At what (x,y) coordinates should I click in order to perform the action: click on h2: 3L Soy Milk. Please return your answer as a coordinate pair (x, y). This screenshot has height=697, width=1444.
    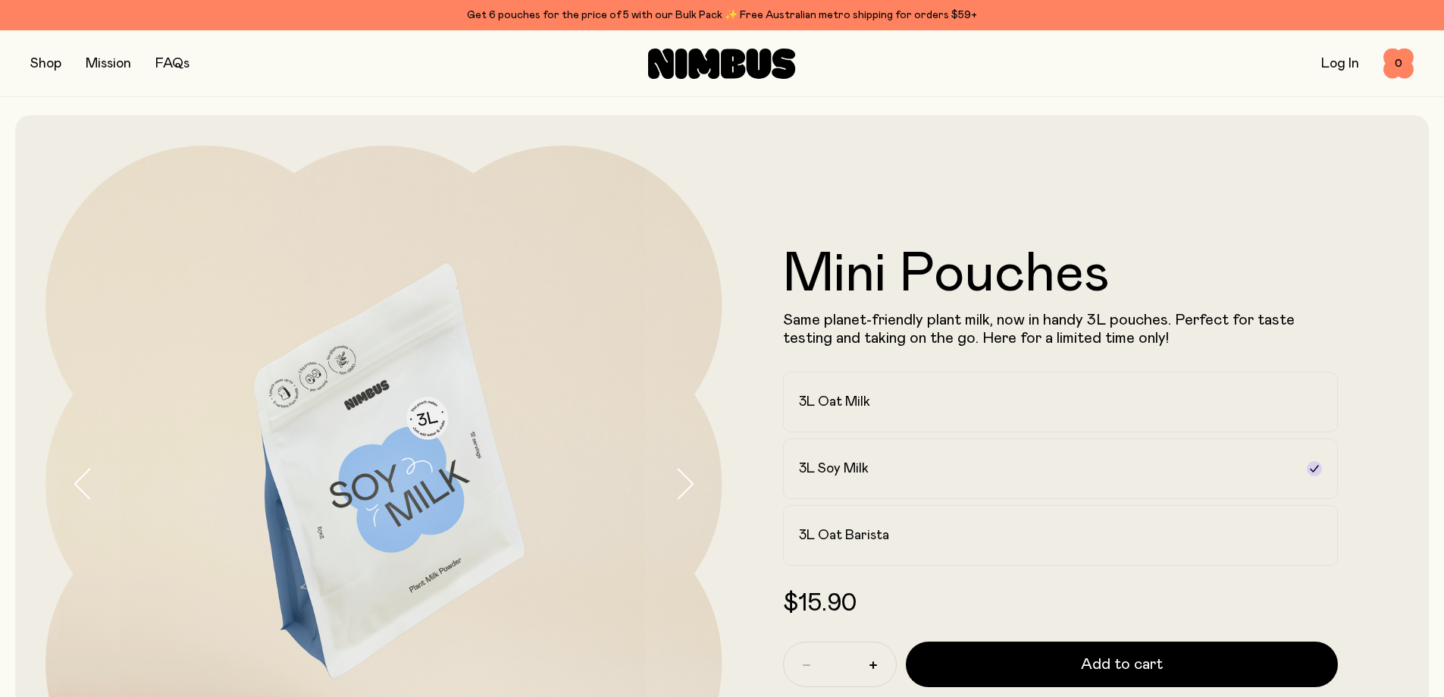
    Looking at the image, I should click on (834, 468).